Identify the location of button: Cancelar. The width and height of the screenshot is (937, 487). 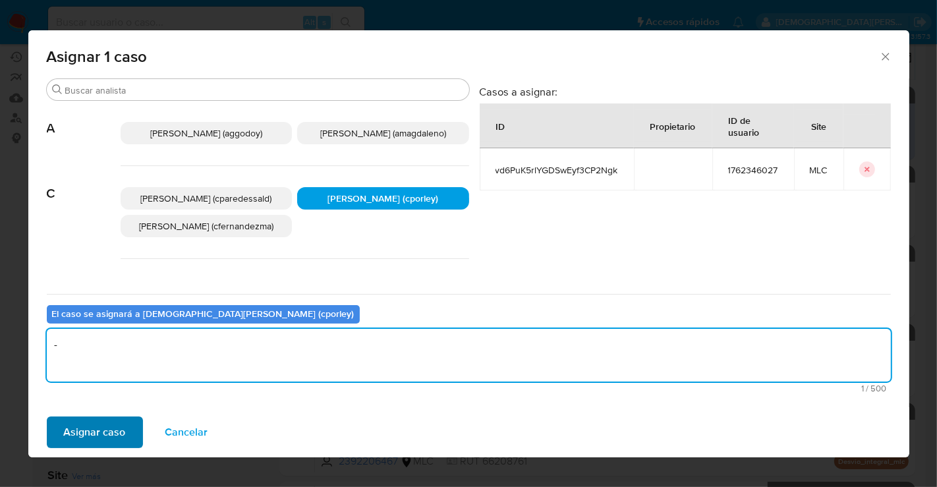
(186, 432).